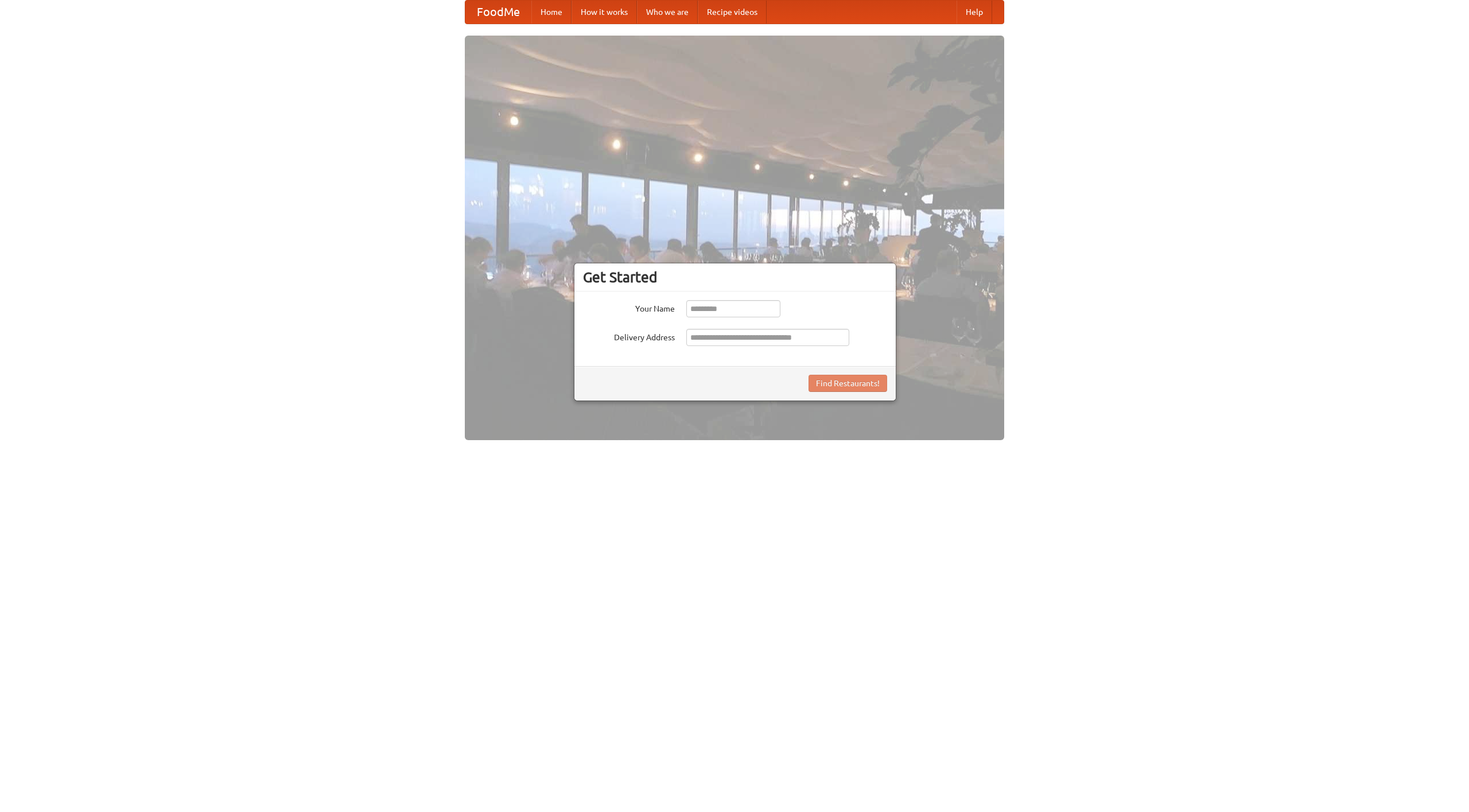 This screenshot has width=1469, height=812. I want to click on label: Delivery Address, so click(629, 336).